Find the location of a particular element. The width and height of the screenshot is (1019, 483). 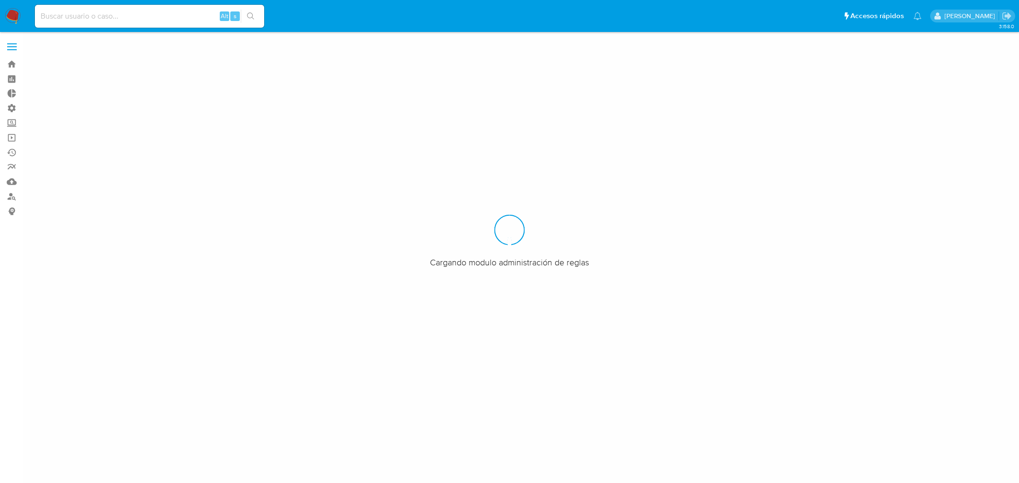

button: search-icon is located at coordinates (250, 16).